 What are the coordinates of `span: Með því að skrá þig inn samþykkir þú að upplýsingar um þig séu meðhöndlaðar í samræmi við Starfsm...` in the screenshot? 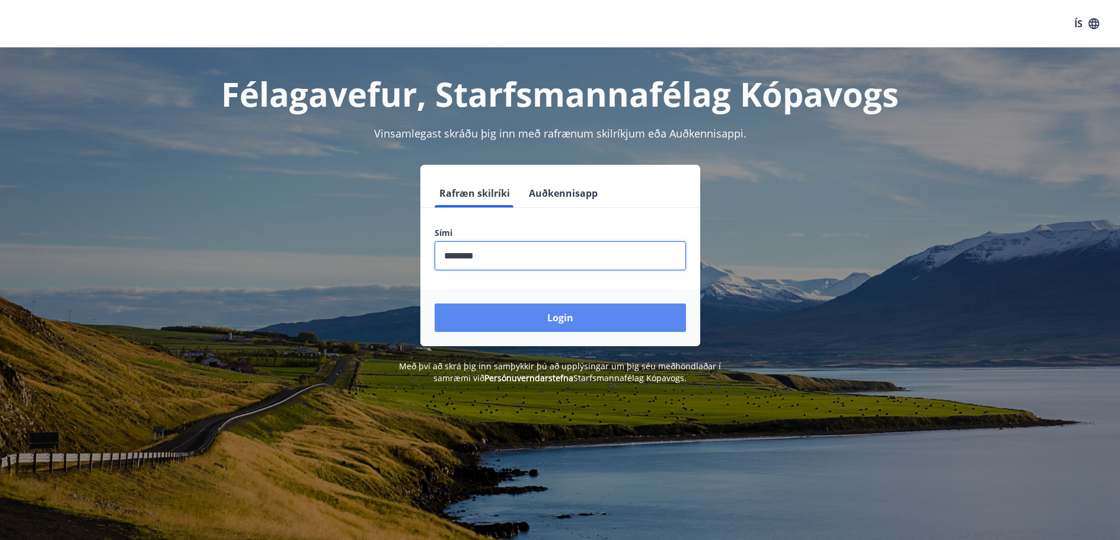 It's located at (560, 372).